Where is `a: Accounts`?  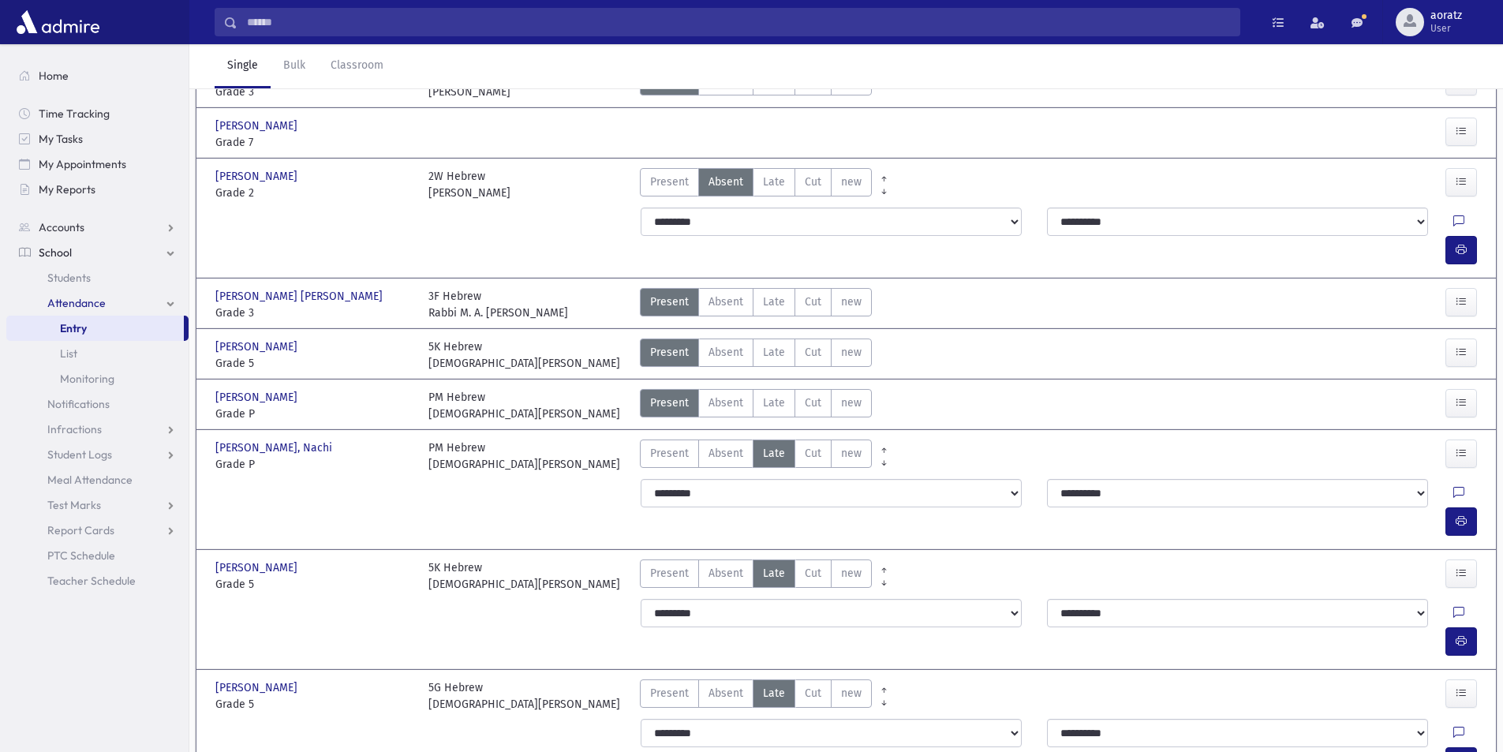 a: Accounts is located at coordinates (97, 227).